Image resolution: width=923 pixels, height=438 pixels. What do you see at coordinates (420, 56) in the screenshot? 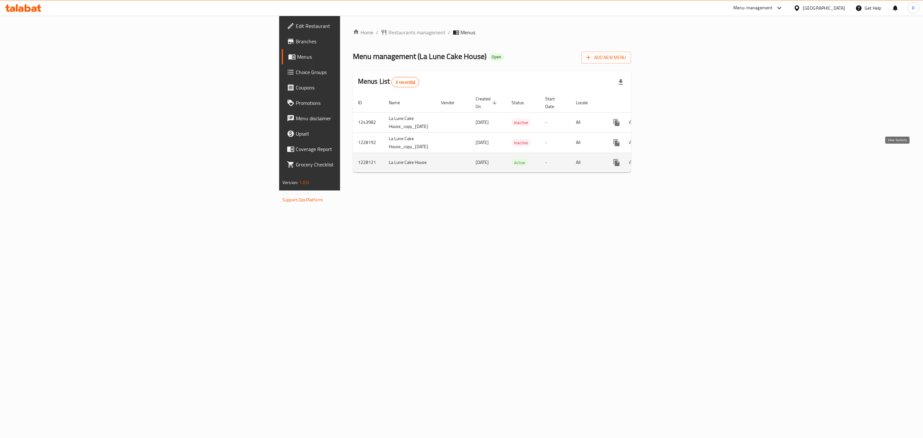
I see `span: Menu management ( La Lune Cake House )` at bounding box center [420, 56].